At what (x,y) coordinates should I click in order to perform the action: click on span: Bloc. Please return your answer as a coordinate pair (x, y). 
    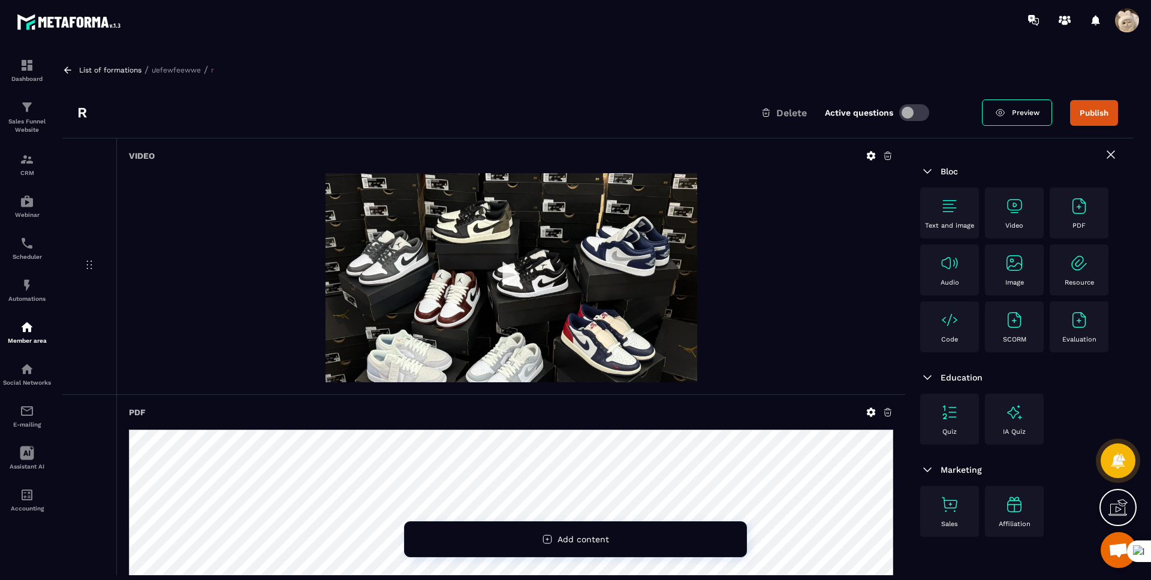
    Looking at the image, I should click on (949, 171).